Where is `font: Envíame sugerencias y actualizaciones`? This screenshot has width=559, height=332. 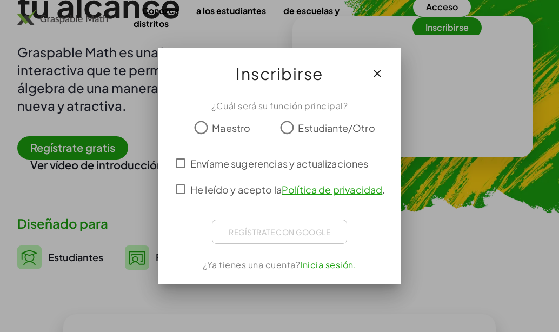 font: Envíame sugerencias y actualizaciones is located at coordinates (280, 163).